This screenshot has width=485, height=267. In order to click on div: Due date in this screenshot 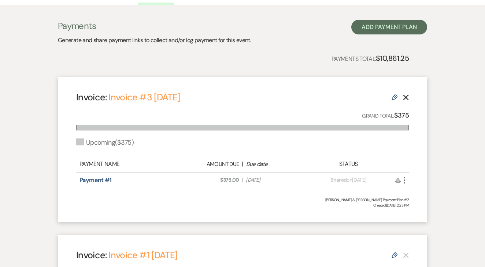, I will do `click(275, 164)`.